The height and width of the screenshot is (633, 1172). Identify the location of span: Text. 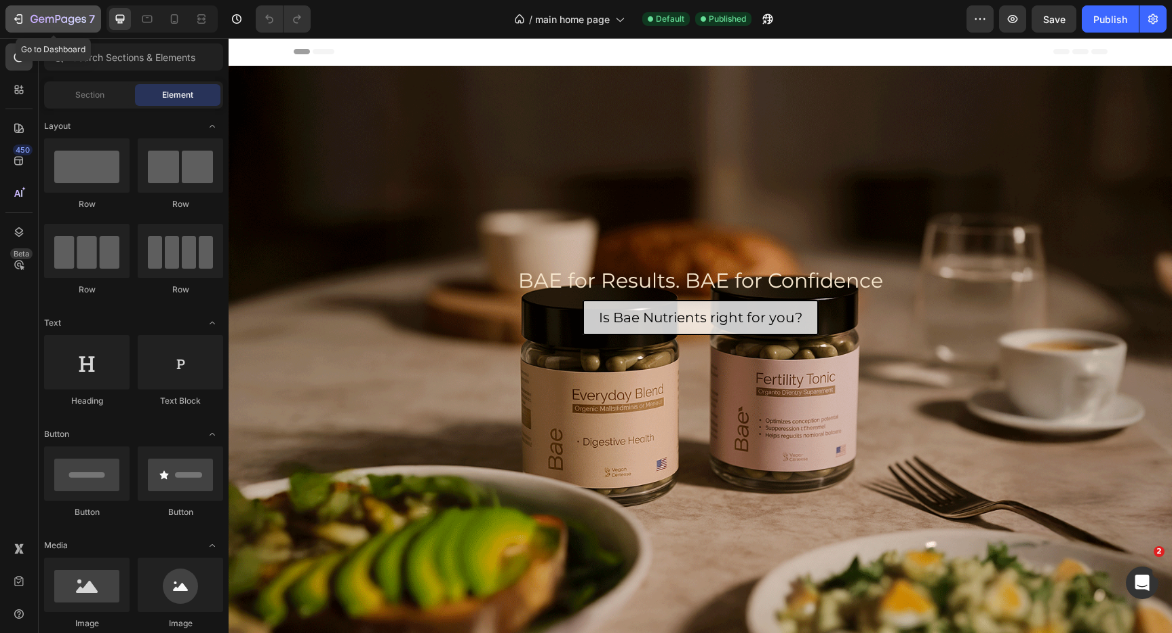
(52, 323).